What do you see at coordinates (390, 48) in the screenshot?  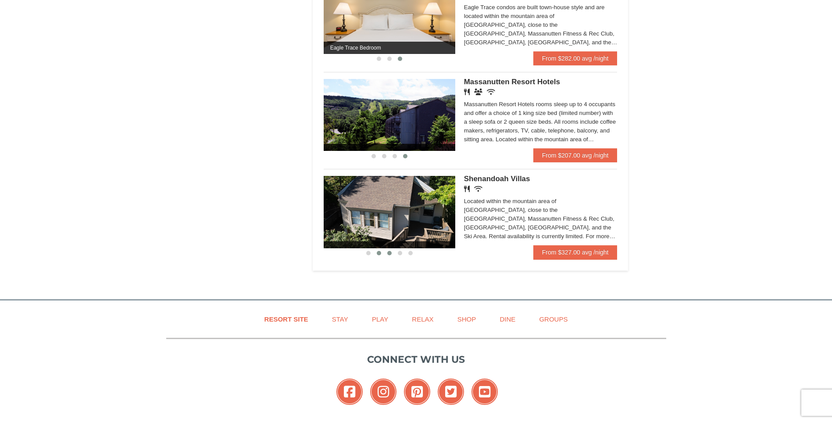 I see `span: Eagle Trace Bedroom` at bounding box center [390, 48].